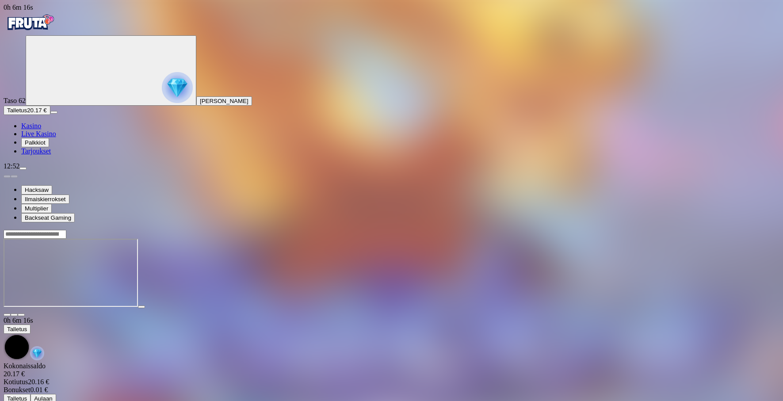  What do you see at coordinates (36, 208) in the screenshot?
I see `button: Multiplier` at bounding box center [36, 208].